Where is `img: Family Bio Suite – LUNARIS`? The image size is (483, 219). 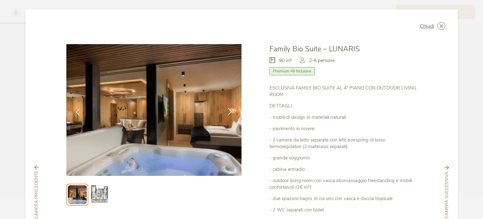 img: Family Bio Suite – LUNARIS is located at coordinates (154, 110).